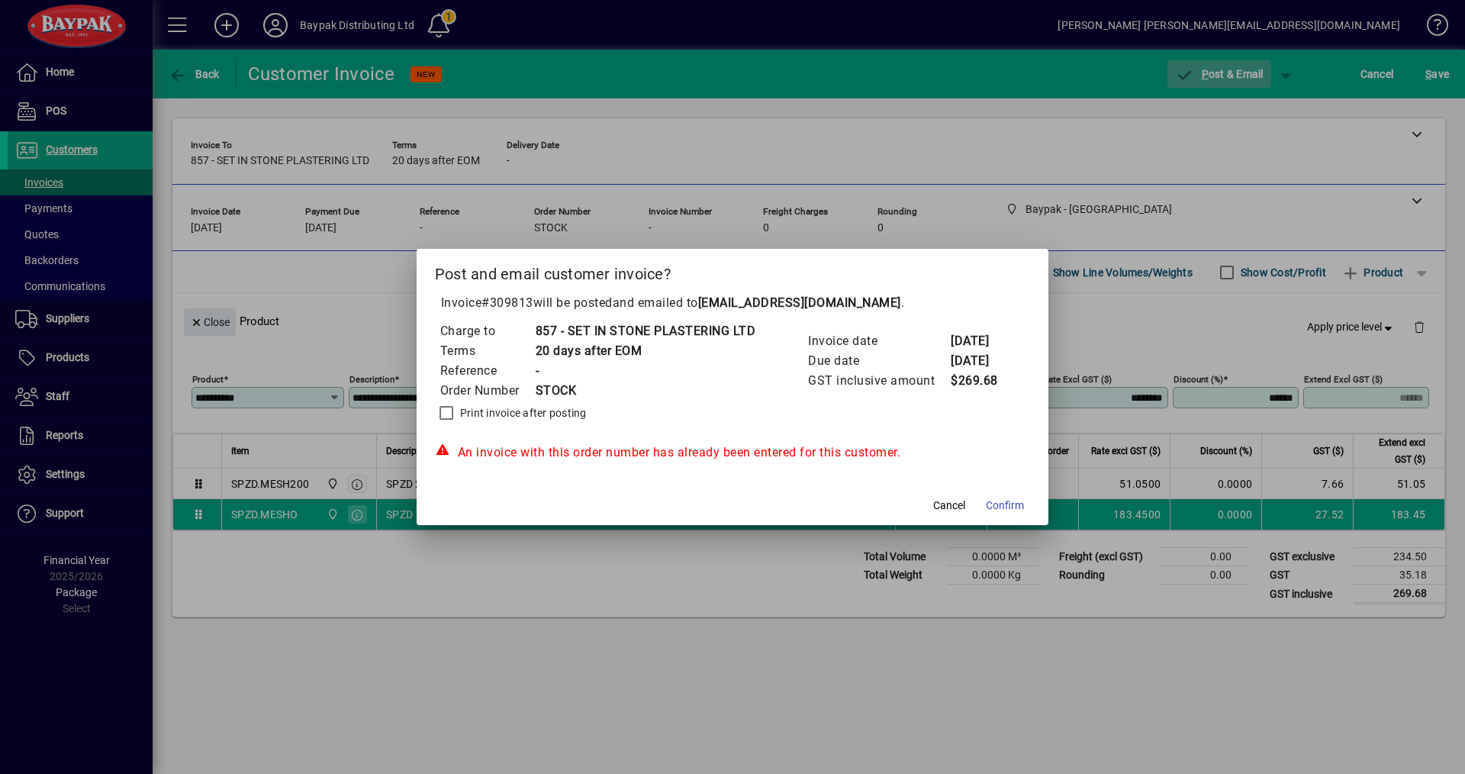  I want to click on td: $269.68, so click(981, 381).